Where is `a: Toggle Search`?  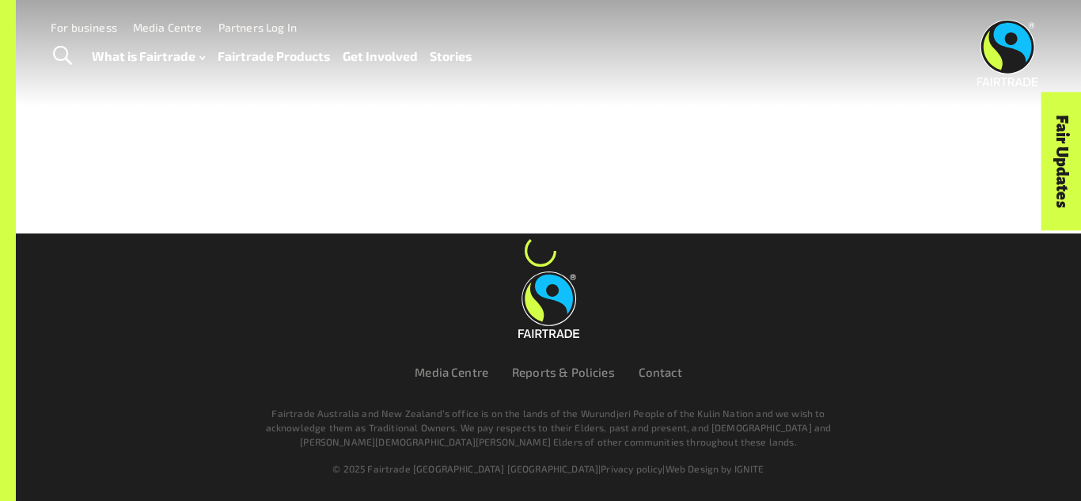 a: Toggle Search is located at coordinates (62, 56).